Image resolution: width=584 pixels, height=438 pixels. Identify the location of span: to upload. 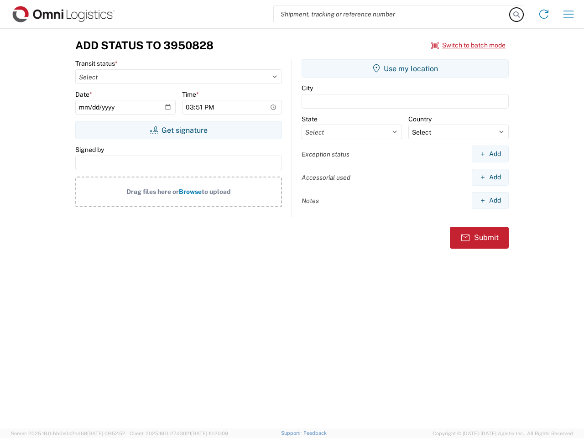
(216, 192).